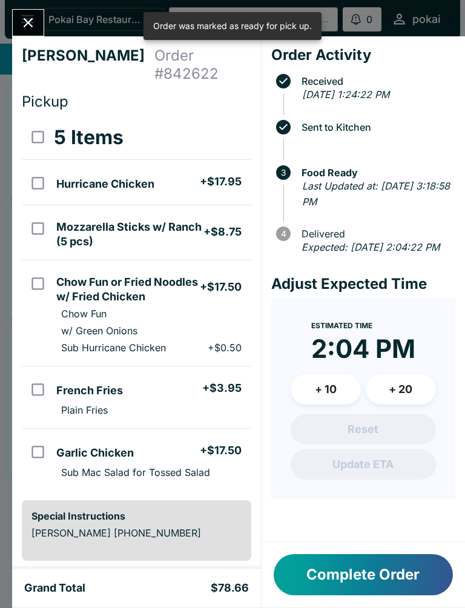 The height and width of the screenshot is (608, 465). Describe the element at coordinates (232, 26) in the screenshot. I see `div: Order was marked as ready for pick up.` at that location.